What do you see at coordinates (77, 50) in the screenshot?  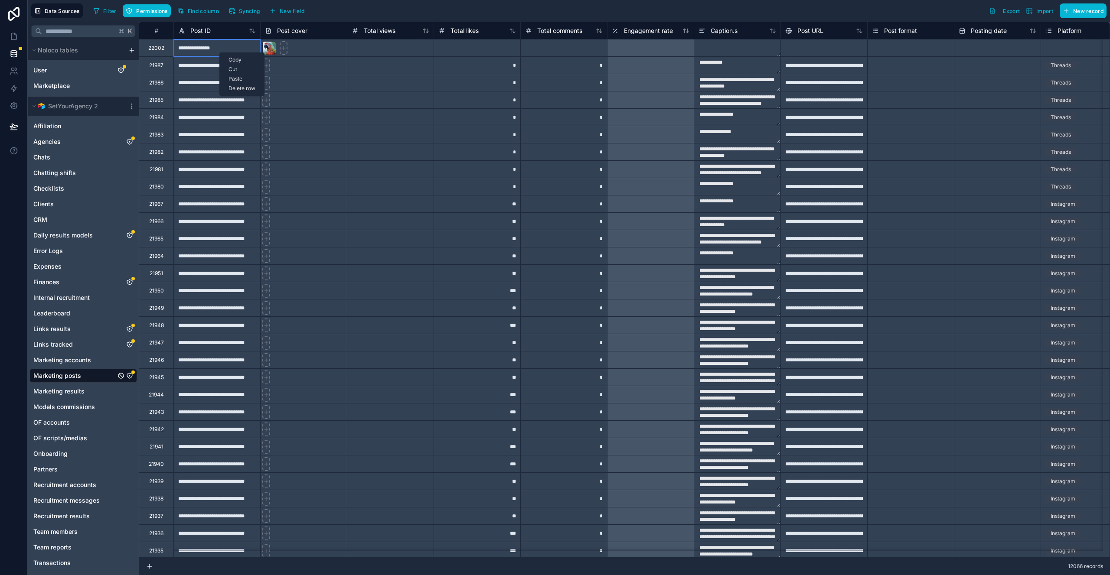 I see `button: Noloco tables` at bounding box center [77, 50].